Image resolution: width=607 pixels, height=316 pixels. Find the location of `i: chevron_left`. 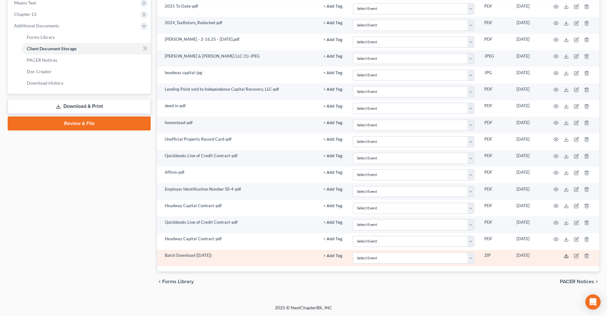

i: chevron_left is located at coordinates (160, 282).